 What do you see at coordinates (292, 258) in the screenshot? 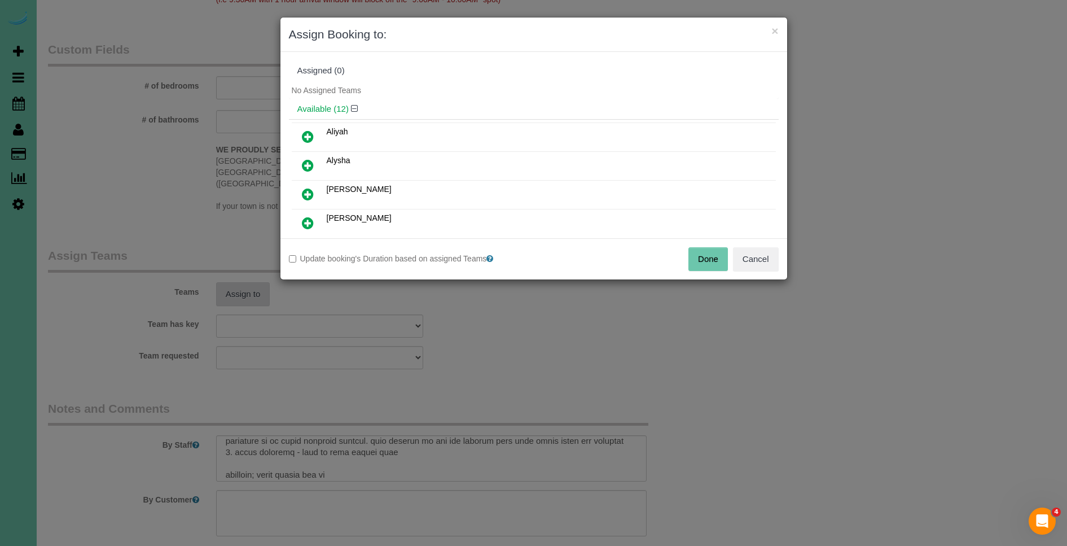
I see `input: Update booking's Duration based on assigned Teams` at bounding box center [292, 258].